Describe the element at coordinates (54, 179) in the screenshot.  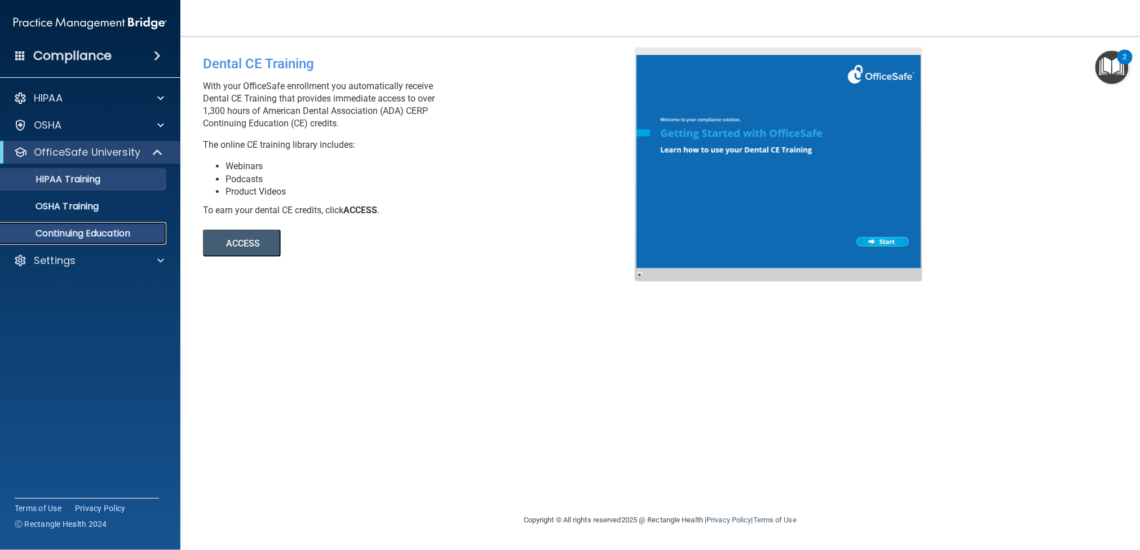
I see `p: HIPAA Training` at that location.